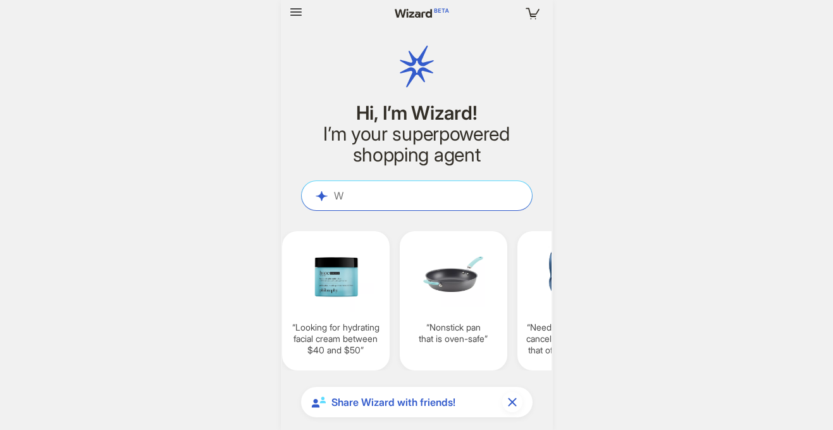 The height and width of the screenshot is (430, 833). I want to click on q: Need over-ear noise-canceling headphones that offer great sound quality and comfort for long use, so click(571, 339).